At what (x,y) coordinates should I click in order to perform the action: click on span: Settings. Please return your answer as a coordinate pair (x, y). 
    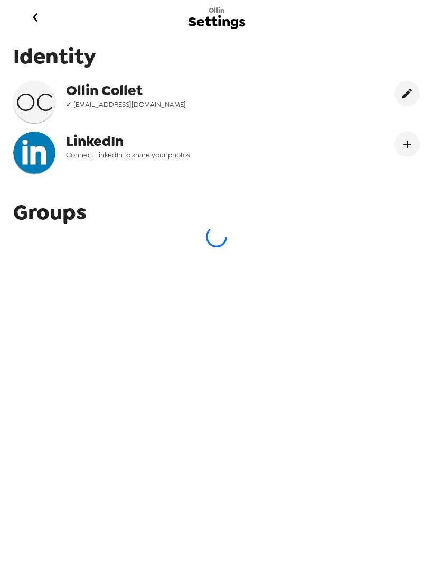
    Looking at the image, I should click on (217, 22).